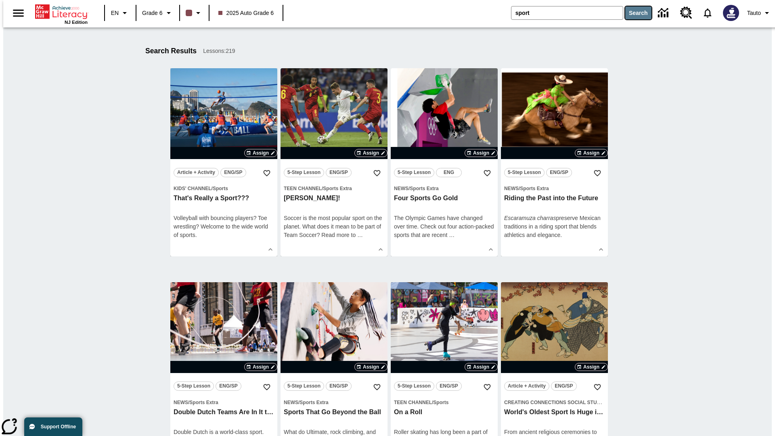 Image resolution: width=775 pixels, height=436 pixels. I want to click on h3: G-O-O-A-L!, so click(334, 198).